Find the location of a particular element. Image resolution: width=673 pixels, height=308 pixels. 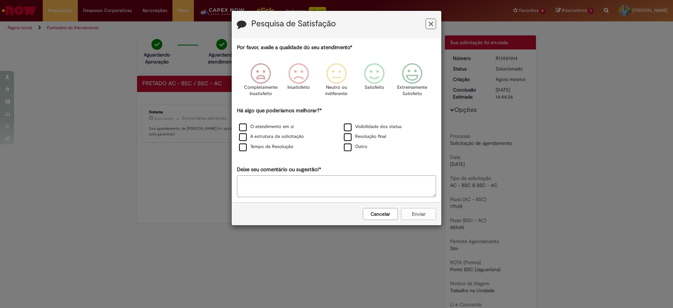

p: Satisfeito is located at coordinates (374, 87).